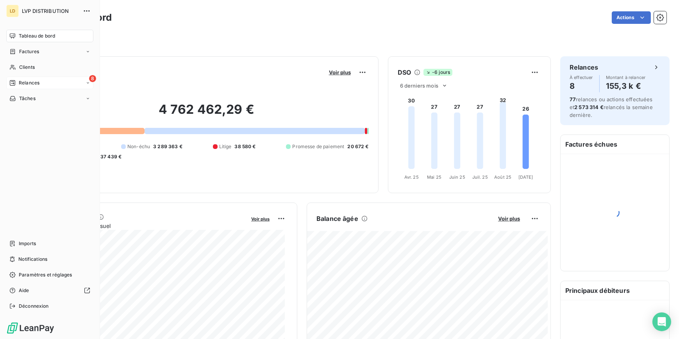  What do you see at coordinates (404, 72) in the screenshot?
I see `h6: DSO` at bounding box center [404, 72].